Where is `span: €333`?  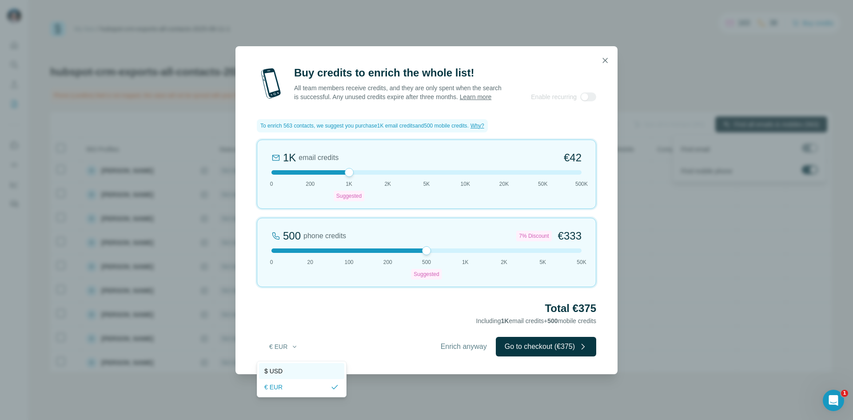 span: €333 is located at coordinates (569, 236).